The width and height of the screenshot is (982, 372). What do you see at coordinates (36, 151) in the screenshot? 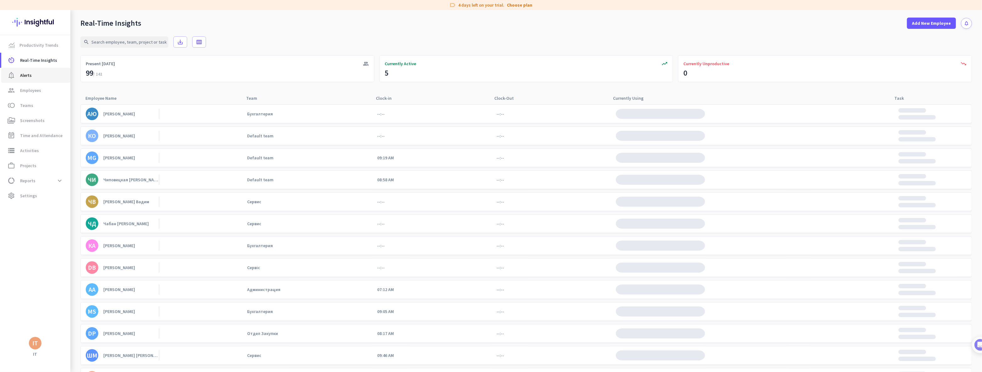
I see `a: storageActivities` at bounding box center [36, 151].